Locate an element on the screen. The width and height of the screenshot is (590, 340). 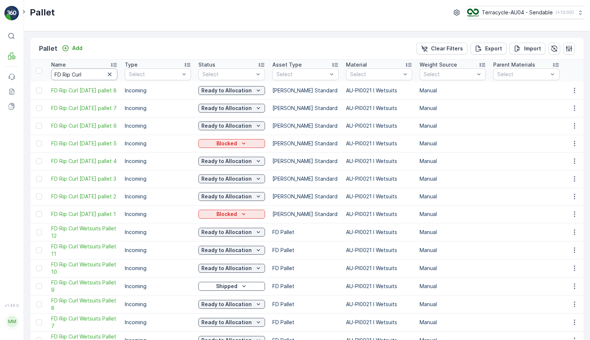
a: FD Rip Curl 28.10.24 pallet 1 is located at coordinates (84, 214).